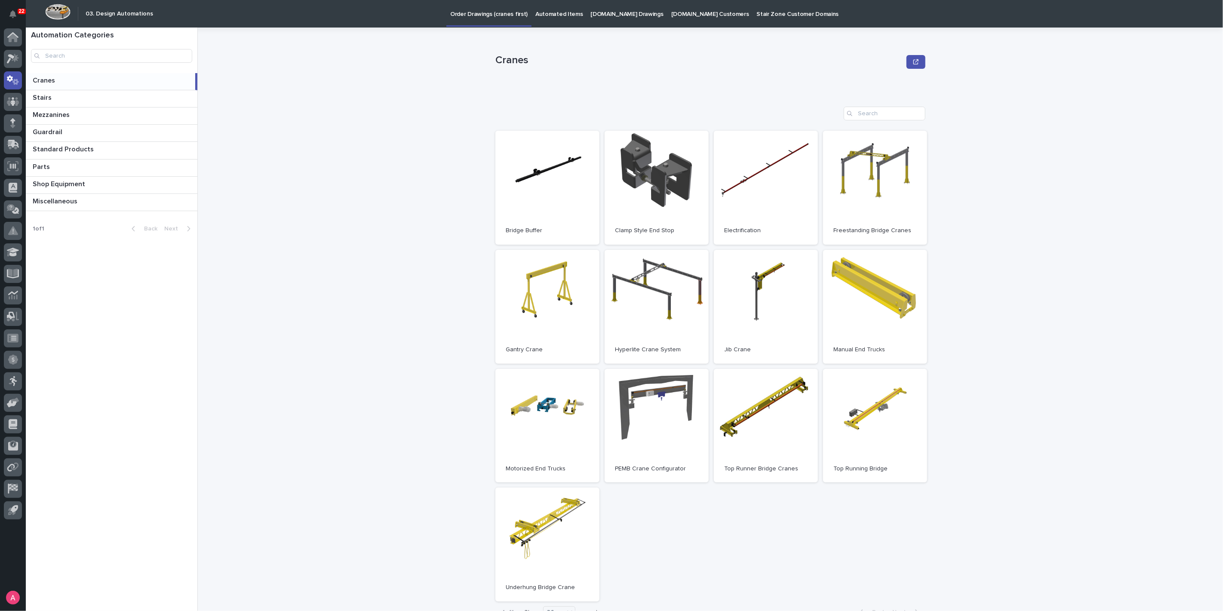 This screenshot has height=611, width=1223. What do you see at coordinates (766, 469) in the screenshot?
I see `p: Top Runner Bridge Cranes` at bounding box center [766, 469].